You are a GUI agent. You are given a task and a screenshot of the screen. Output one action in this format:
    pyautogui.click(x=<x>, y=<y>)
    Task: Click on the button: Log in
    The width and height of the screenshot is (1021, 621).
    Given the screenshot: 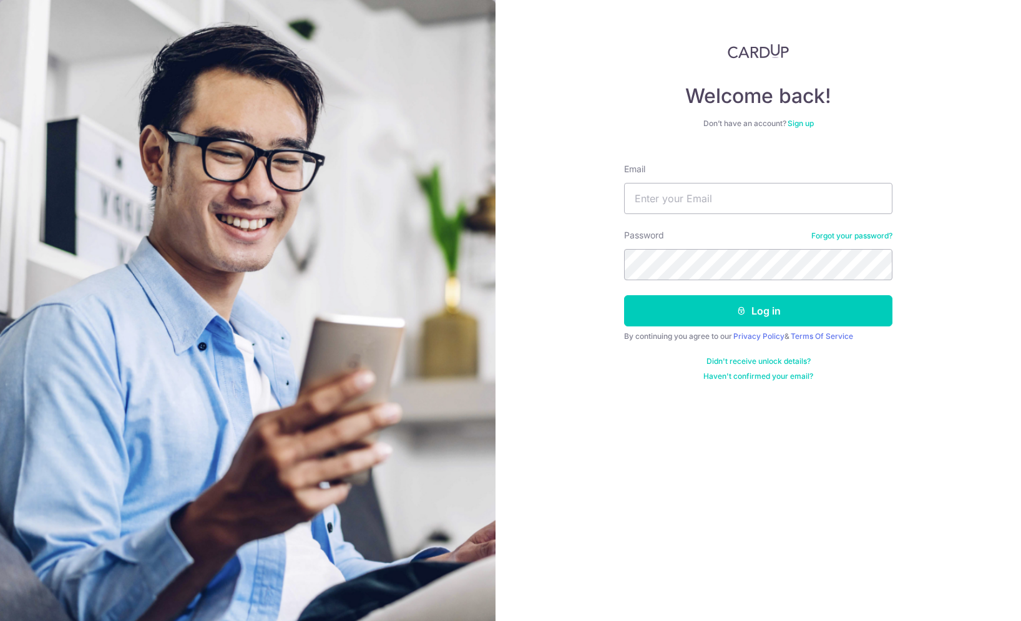 What is the action you would take?
    pyautogui.click(x=759, y=311)
    